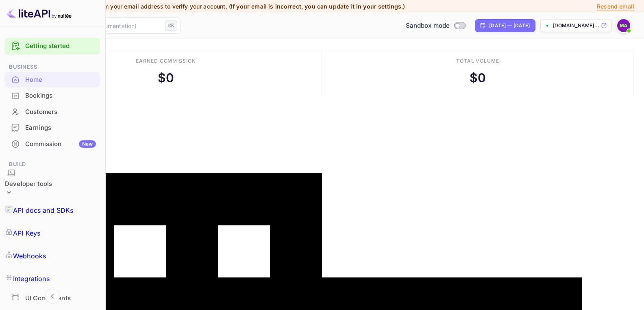  Describe the element at coordinates (52, 210) in the screenshot. I see `a: API docs and SDKs` at that location.